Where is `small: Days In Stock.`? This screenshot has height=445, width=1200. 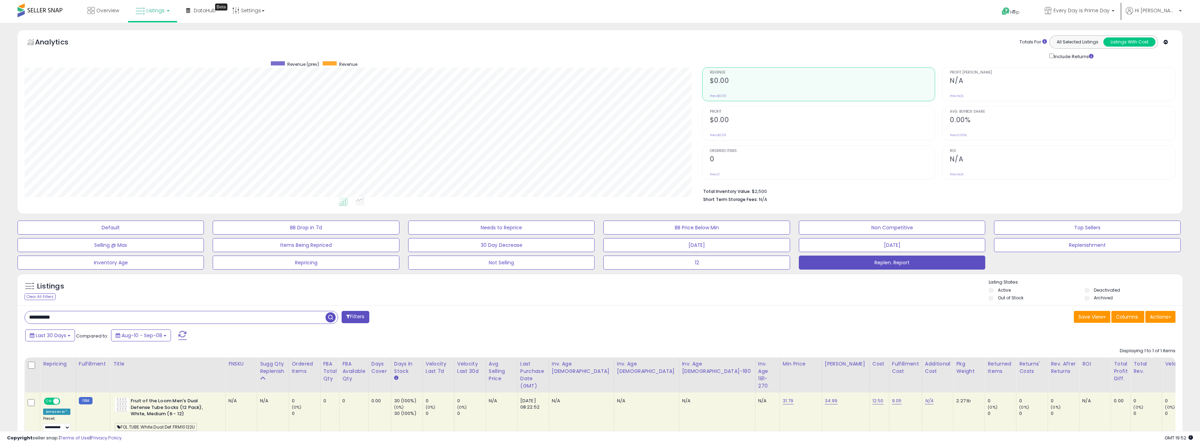
small: Days In Stock. is located at coordinates (396, 378).